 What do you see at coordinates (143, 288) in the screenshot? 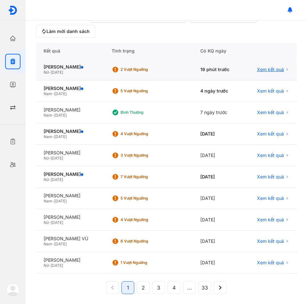
I see `span: 2` at bounding box center [143, 288].